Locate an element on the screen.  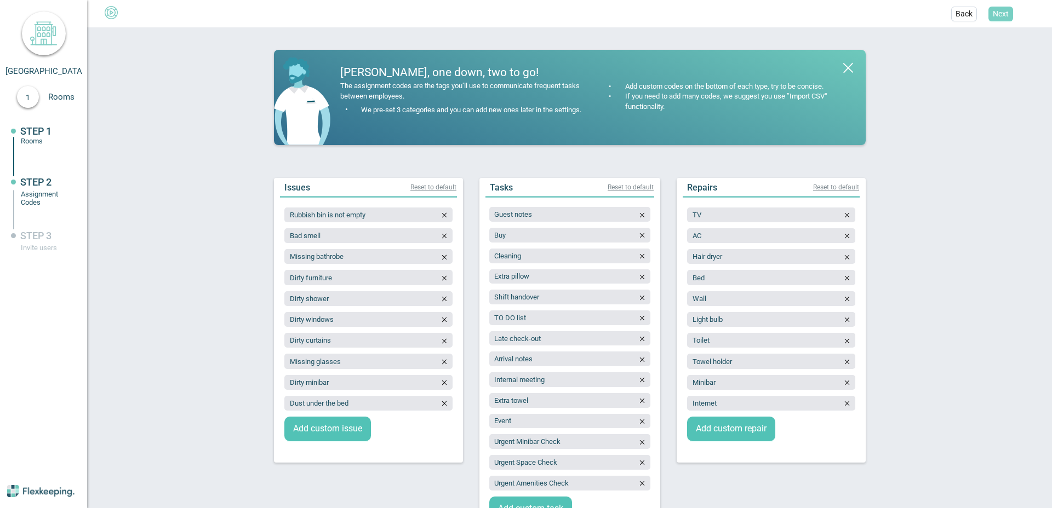
span: Missing glasses is located at coordinates (315, 362).